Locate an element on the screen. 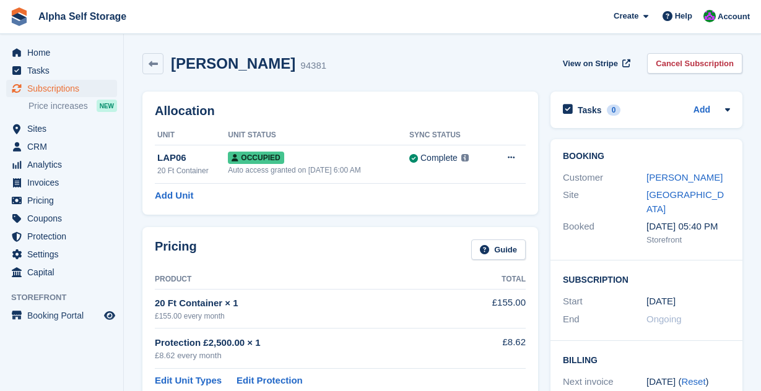  span: Help is located at coordinates (683, 16).